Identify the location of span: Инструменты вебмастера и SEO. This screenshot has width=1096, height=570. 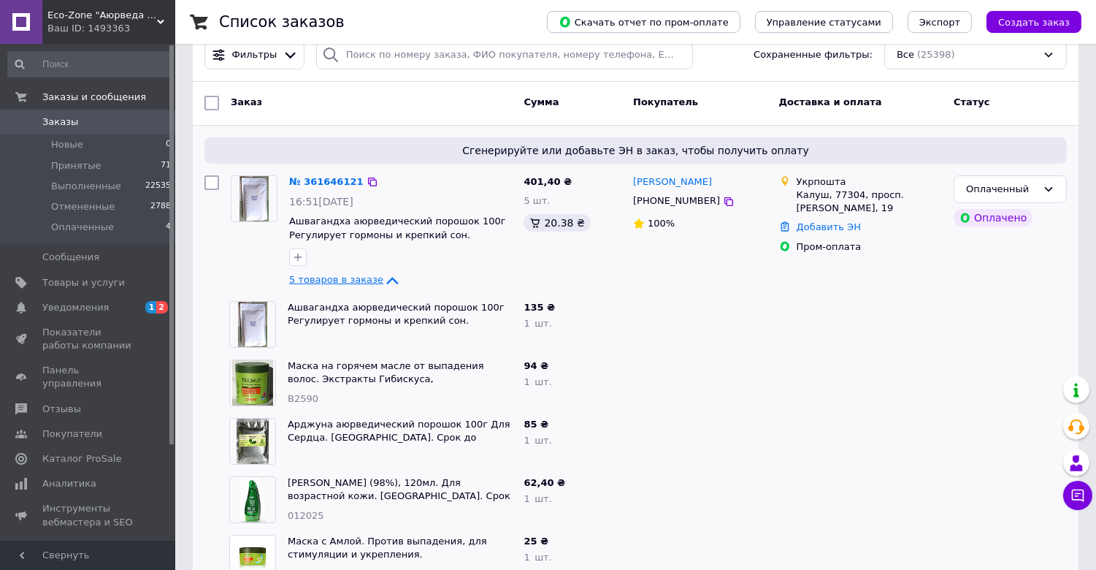
(88, 515).